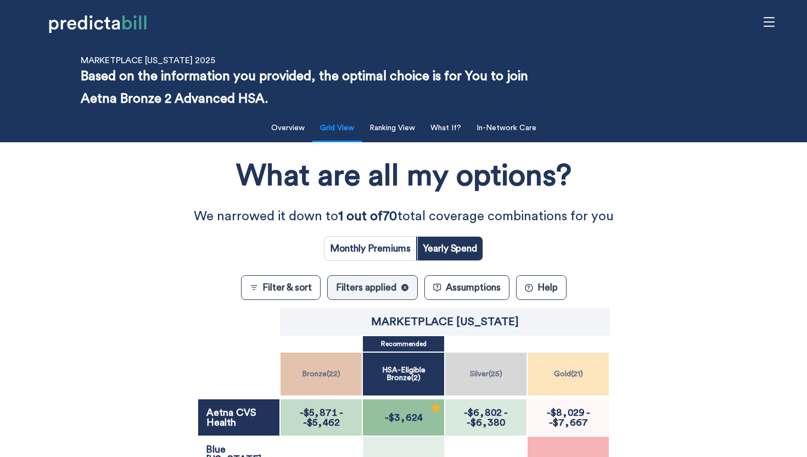  What do you see at coordinates (288, 128) in the screenshot?
I see `button: Overview` at bounding box center [288, 128].